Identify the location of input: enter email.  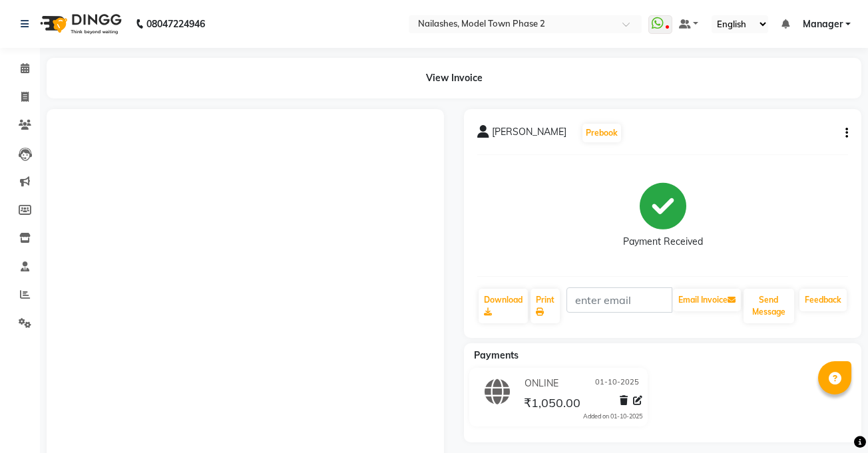
(619, 300).